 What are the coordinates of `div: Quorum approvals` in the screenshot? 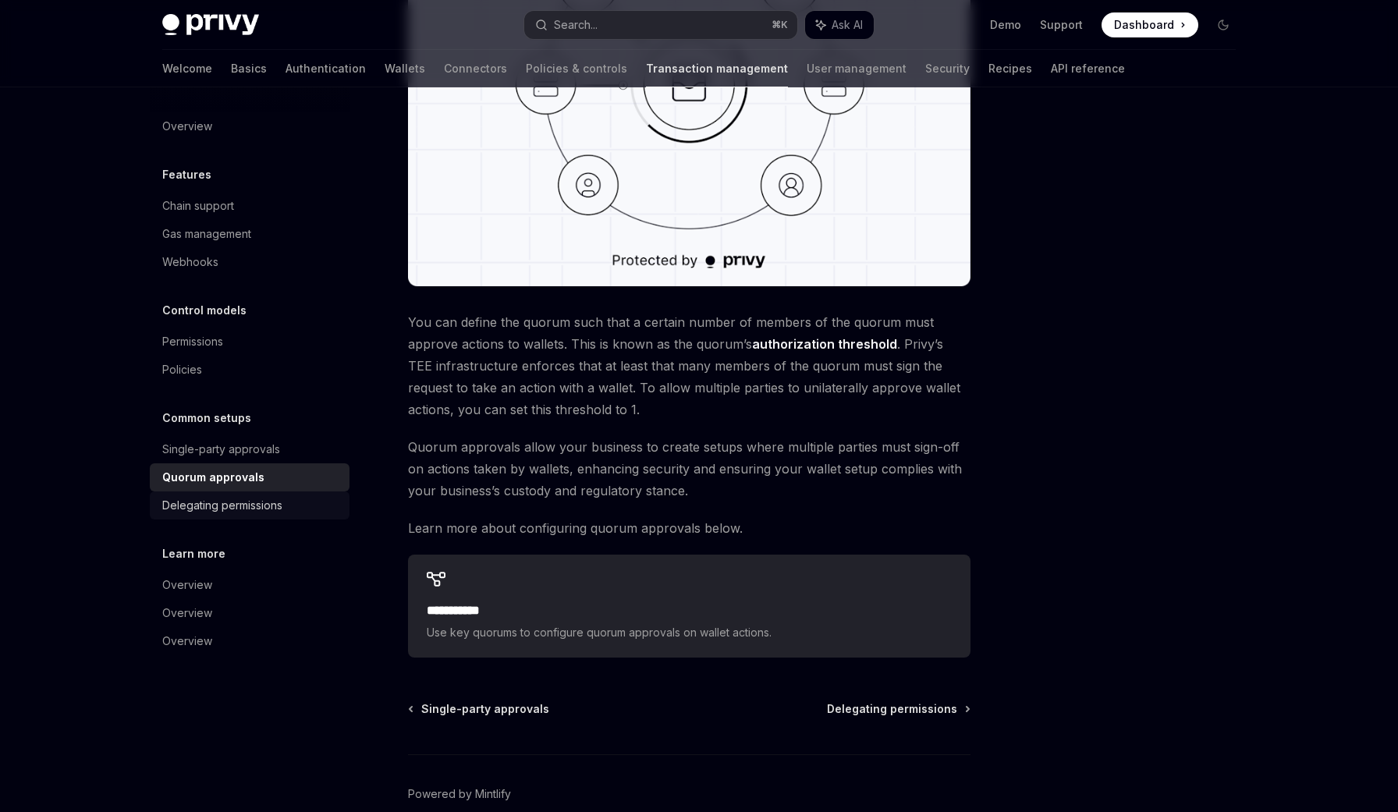 It's located at (213, 478).